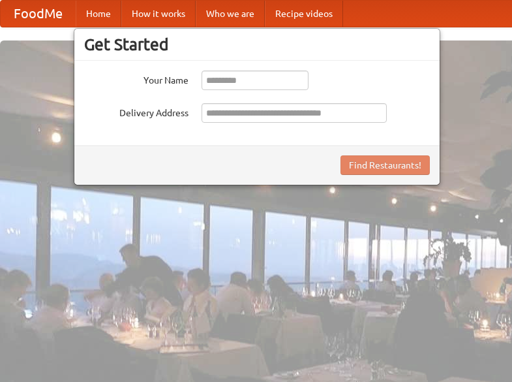 The width and height of the screenshot is (512, 382). What do you see at coordinates (159, 14) in the screenshot?
I see `a: How it works` at bounding box center [159, 14].